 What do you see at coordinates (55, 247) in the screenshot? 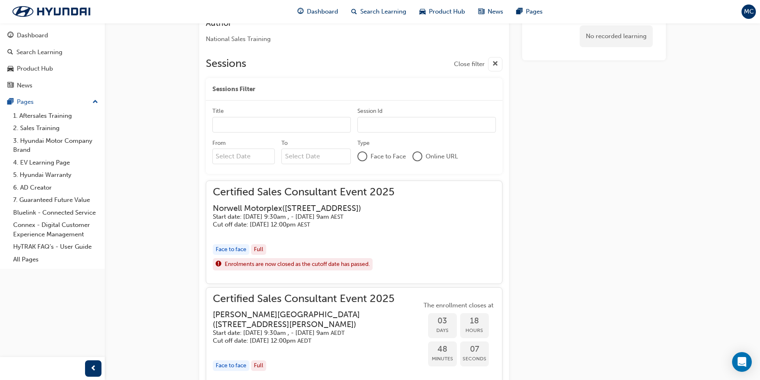
I see `a: HyTRAK FAQ's - User Guide` at bounding box center [55, 247].